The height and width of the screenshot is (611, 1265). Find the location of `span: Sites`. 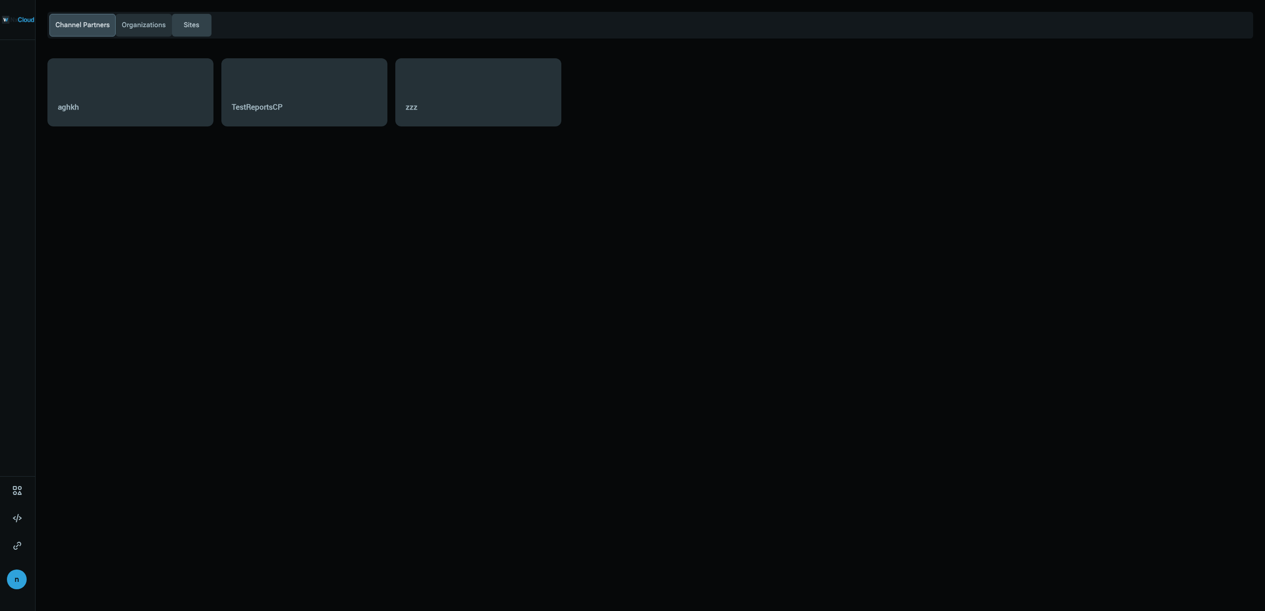

span: Sites is located at coordinates (192, 25).